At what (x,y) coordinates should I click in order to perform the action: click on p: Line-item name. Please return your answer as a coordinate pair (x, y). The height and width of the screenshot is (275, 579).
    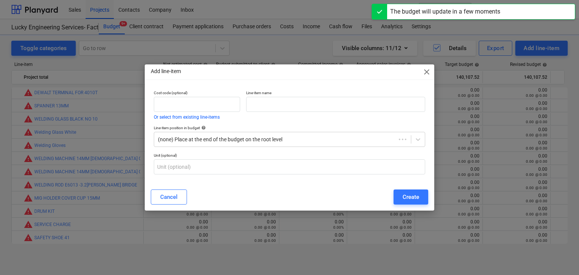
    Looking at the image, I should click on (335, 93).